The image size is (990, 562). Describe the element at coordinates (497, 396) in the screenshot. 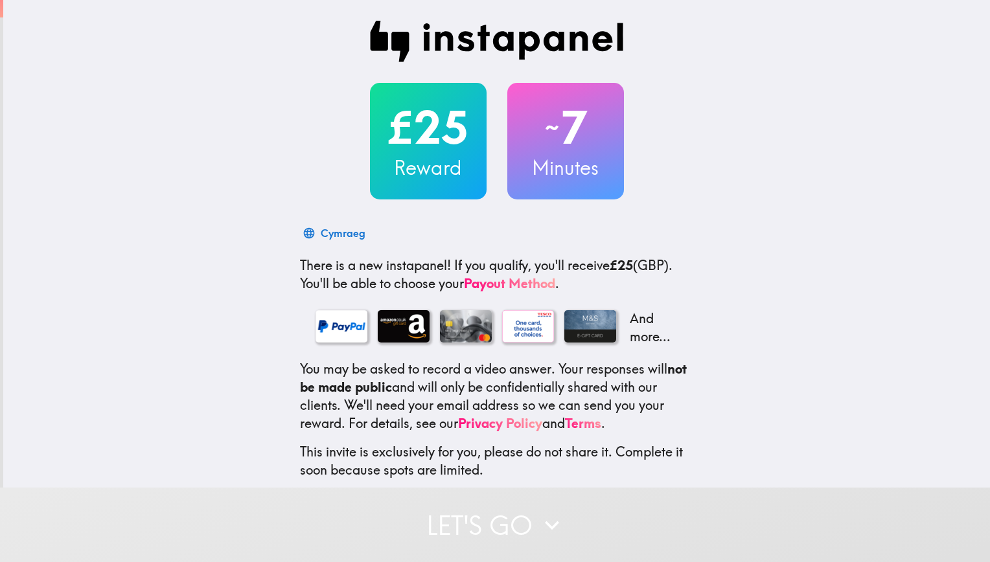

I see `p: You may be asked to record a video answer. Your responses will and will only be confidentially sh...` at that location.